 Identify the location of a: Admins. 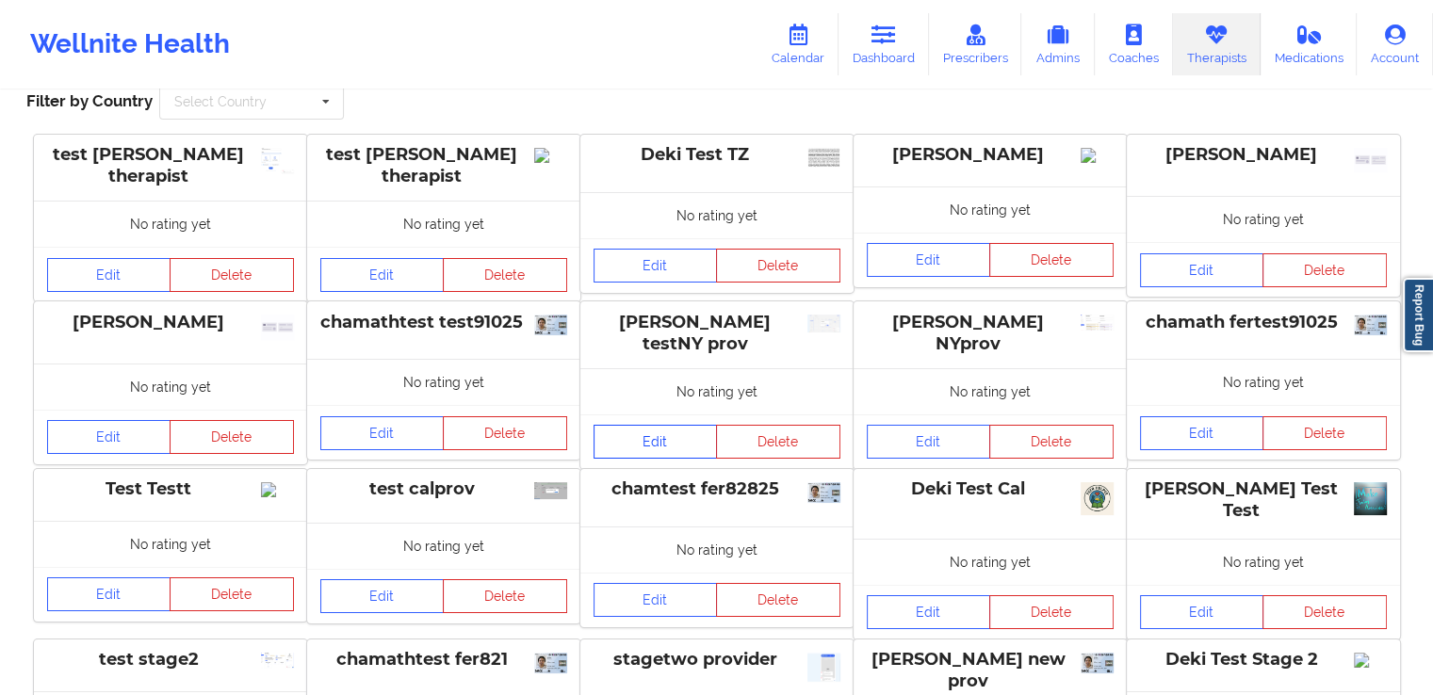
(1058, 44).